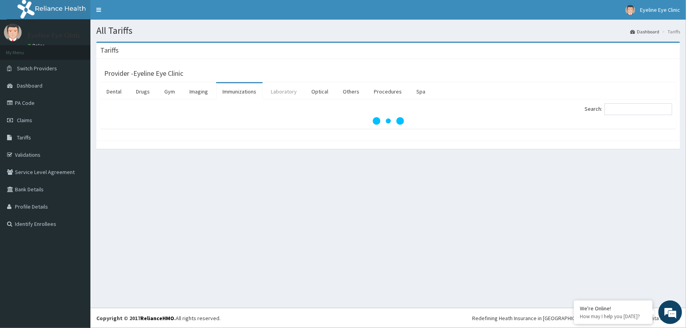 The image size is (686, 328). What do you see at coordinates (54, 35) in the screenshot?
I see `p: Eyeline Eye Clinic` at bounding box center [54, 35].